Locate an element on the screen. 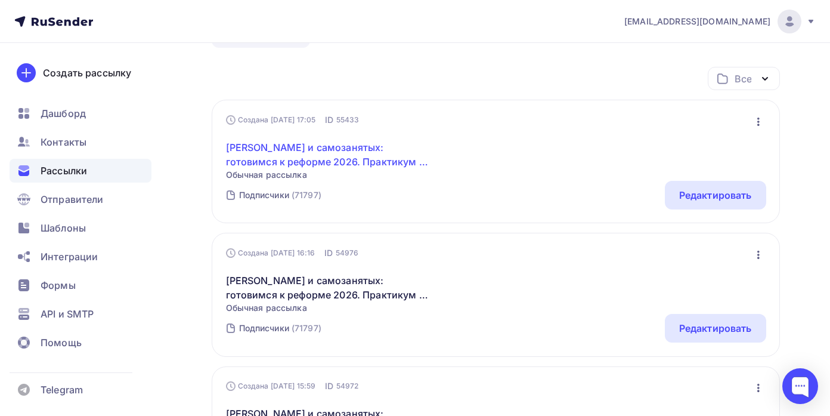  a: Контакты is located at coordinates (81, 142).